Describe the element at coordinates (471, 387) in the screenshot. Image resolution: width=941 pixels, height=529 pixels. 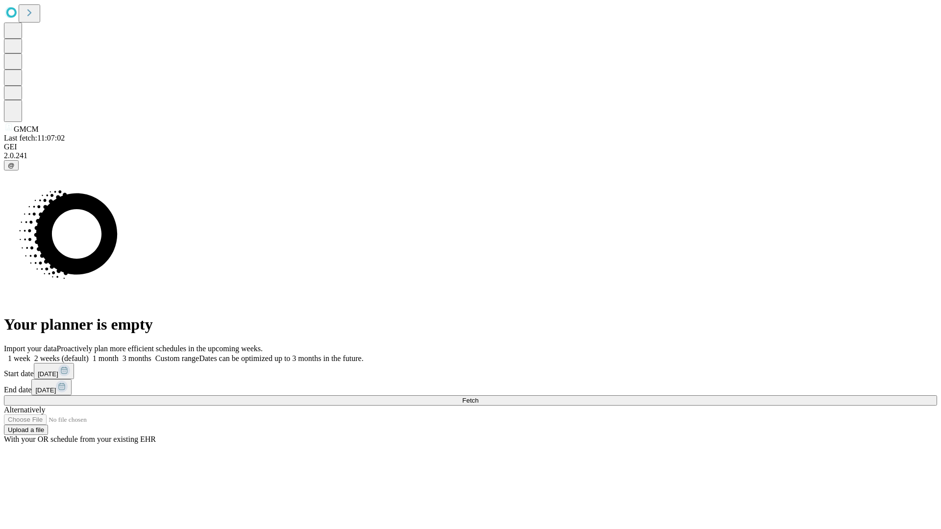
I see `div: End date` at that location.